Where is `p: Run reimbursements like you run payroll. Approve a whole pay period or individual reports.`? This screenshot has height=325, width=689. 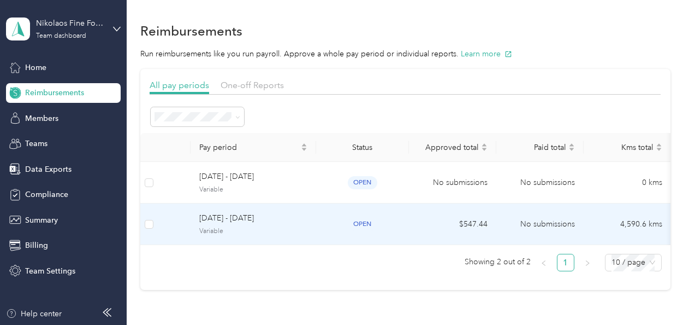 p: Run reimbursements like you run payroll. Approve a whole pay period or individual reports. is located at coordinates (405, 54).